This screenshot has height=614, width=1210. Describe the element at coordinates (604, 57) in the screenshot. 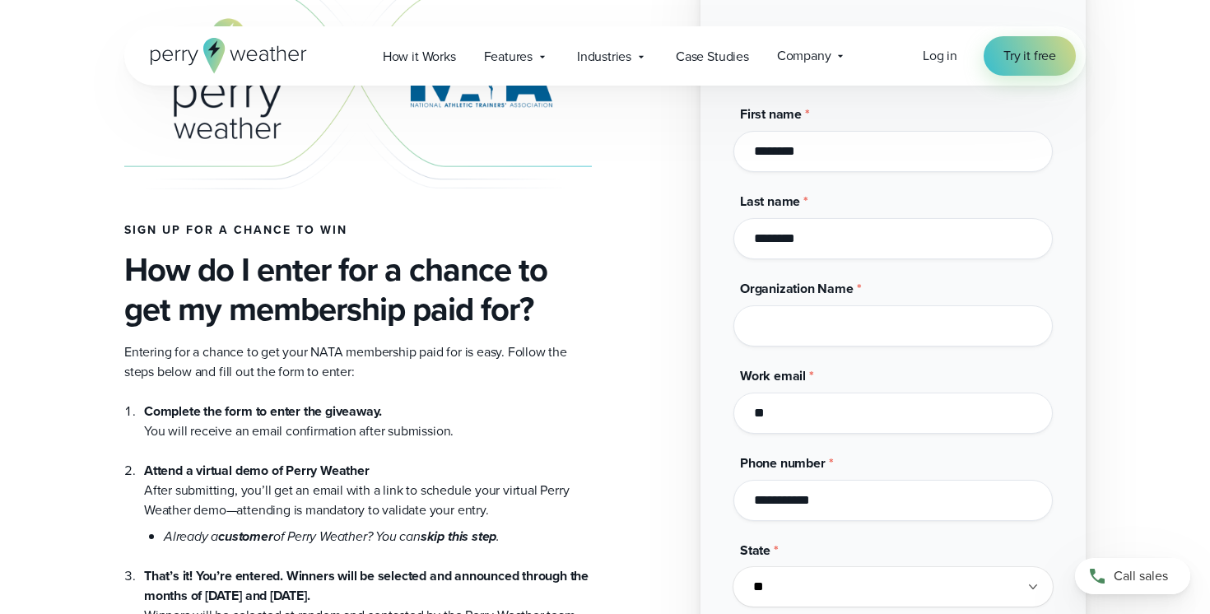

I see `span: Industries` at that location.